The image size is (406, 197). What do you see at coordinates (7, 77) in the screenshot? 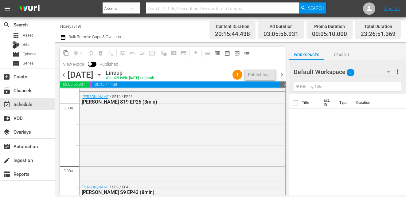
I see `span: Create` at bounding box center [7, 77].